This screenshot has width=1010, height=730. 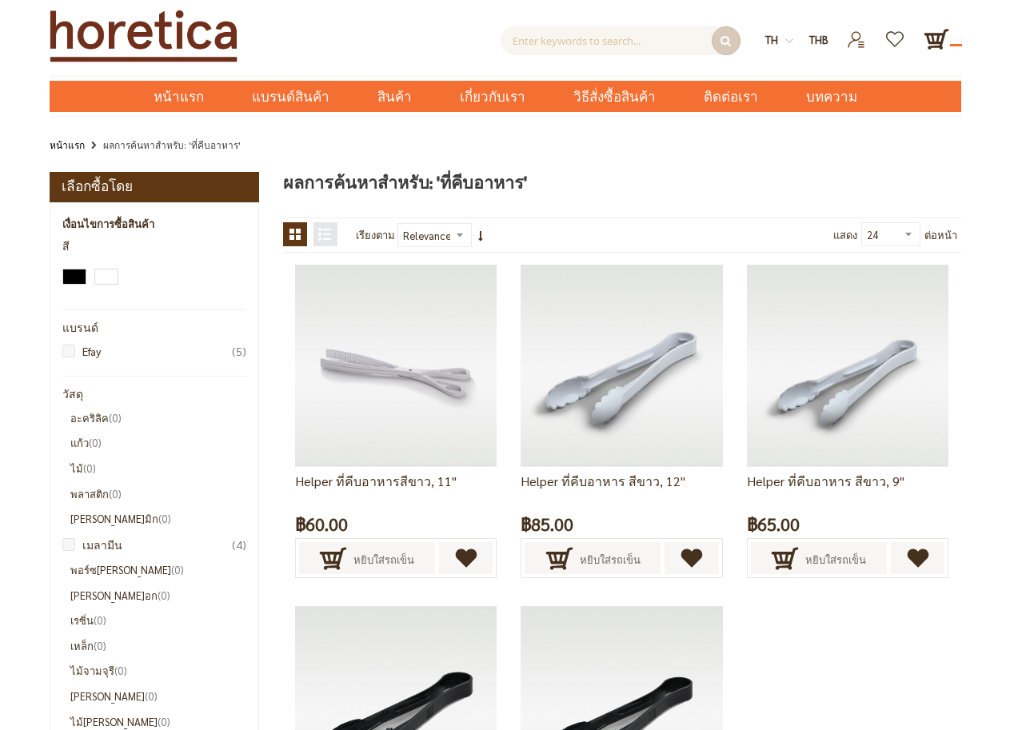 What do you see at coordinates (321, 524) in the screenshot?
I see `span: ฿60.00` at bounding box center [321, 524].